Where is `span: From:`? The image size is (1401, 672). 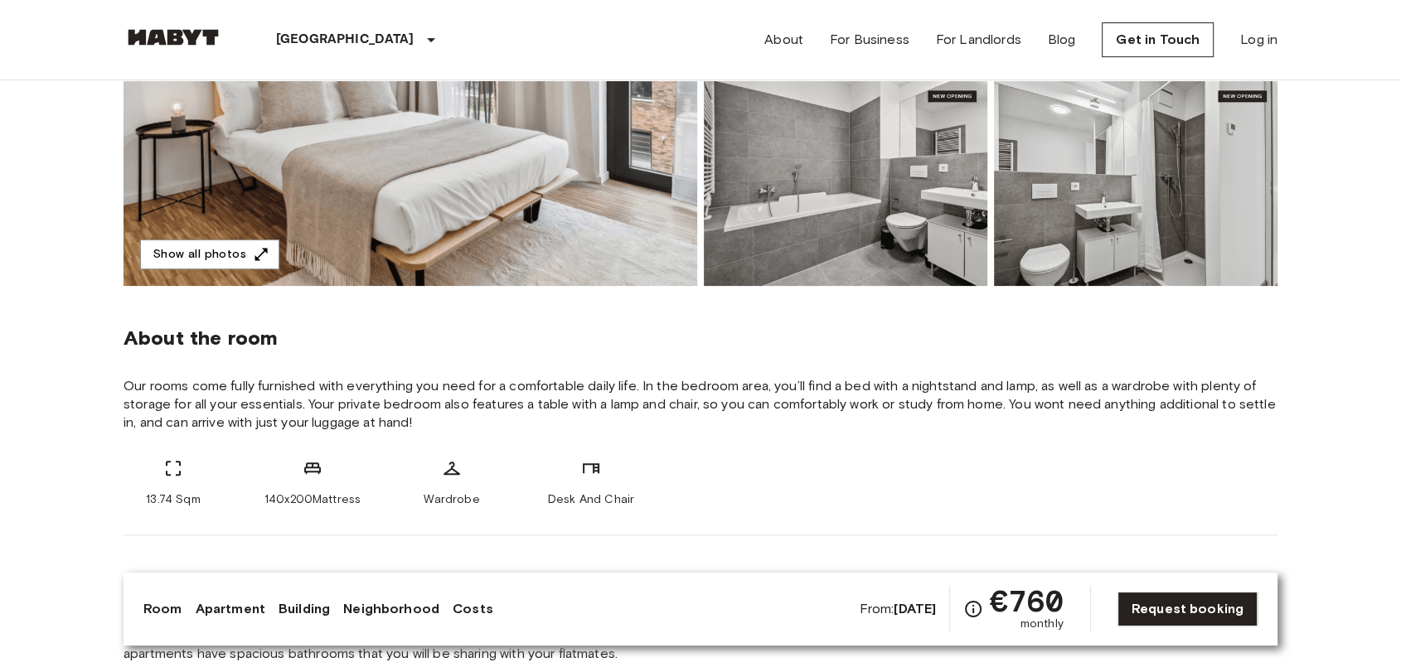 span: From: is located at coordinates (897, 609).